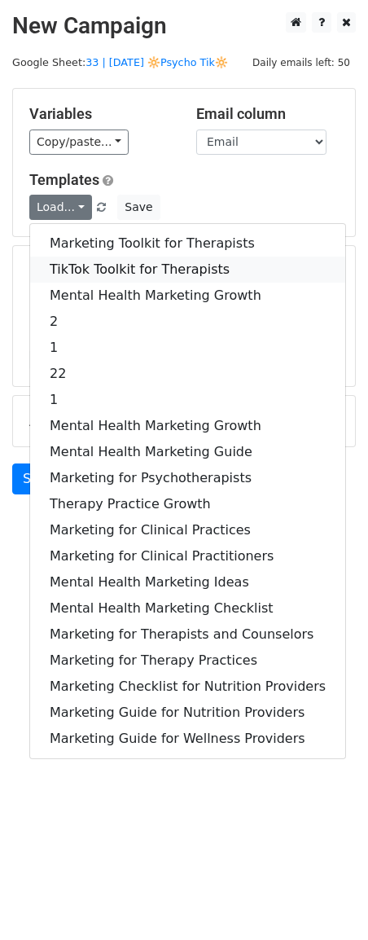 The height and width of the screenshot is (940, 368). I want to click on a: Load..., so click(60, 207).